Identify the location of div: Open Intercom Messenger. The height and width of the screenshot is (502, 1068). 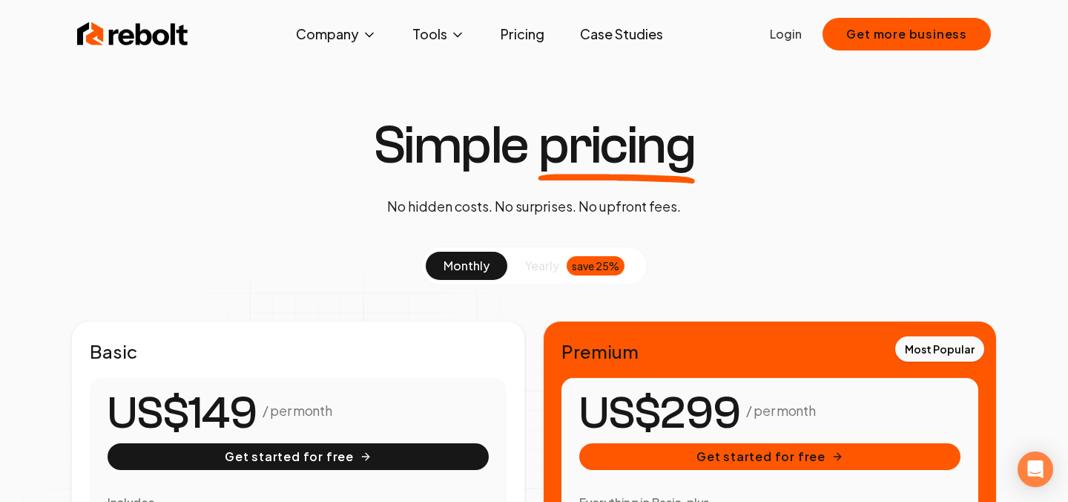
(1036, 469).